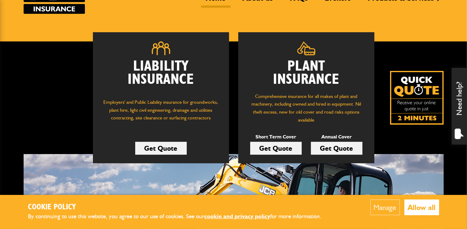  I want to click on p: Employers' and Public Liability insurance for groundworks, plant hire, light civil engineering, d..., so click(161, 113).